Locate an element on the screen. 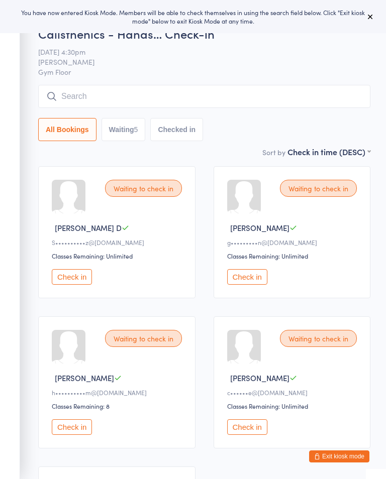 The image size is (386, 479). label: Sort by is located at coordinates (274, 152).